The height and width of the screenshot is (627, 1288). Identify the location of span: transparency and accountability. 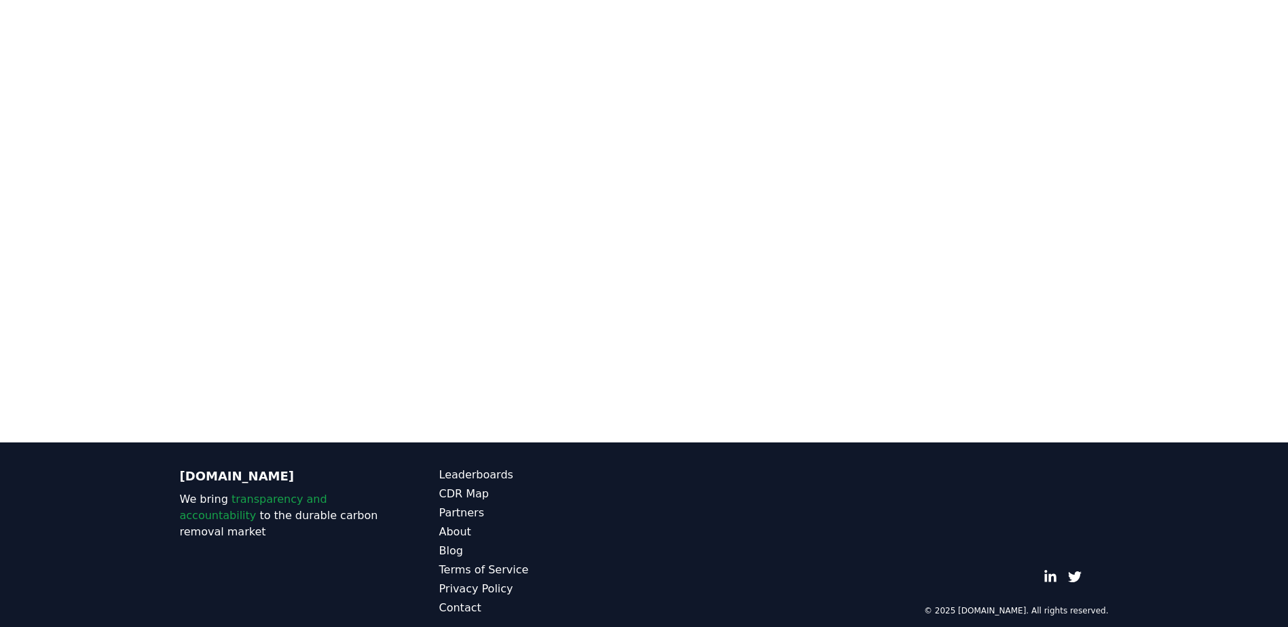
(253, 507).